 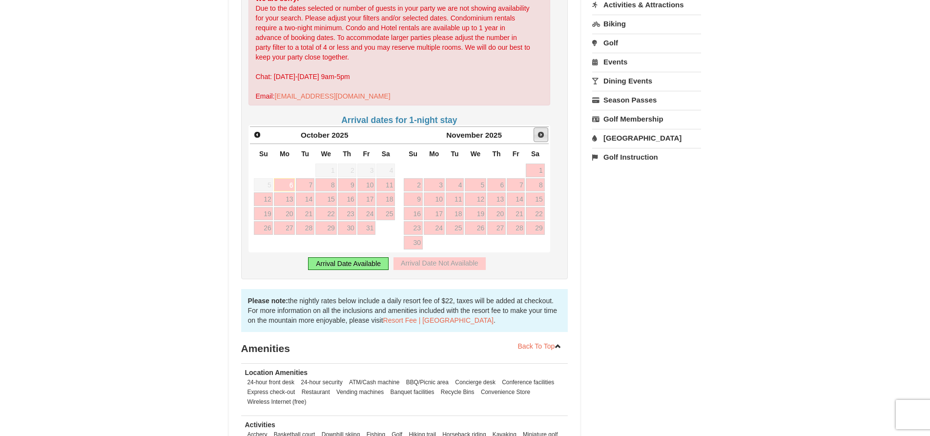 What do you see at coordinates (412, 392) in the screenshot?
I see `li: Banquet facilities` at bounding box center [412, 392].